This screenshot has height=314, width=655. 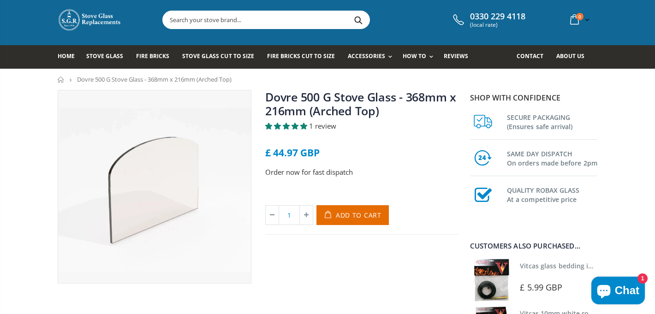 I want to click on button: Add to Cart, so click(x=353, y=215).